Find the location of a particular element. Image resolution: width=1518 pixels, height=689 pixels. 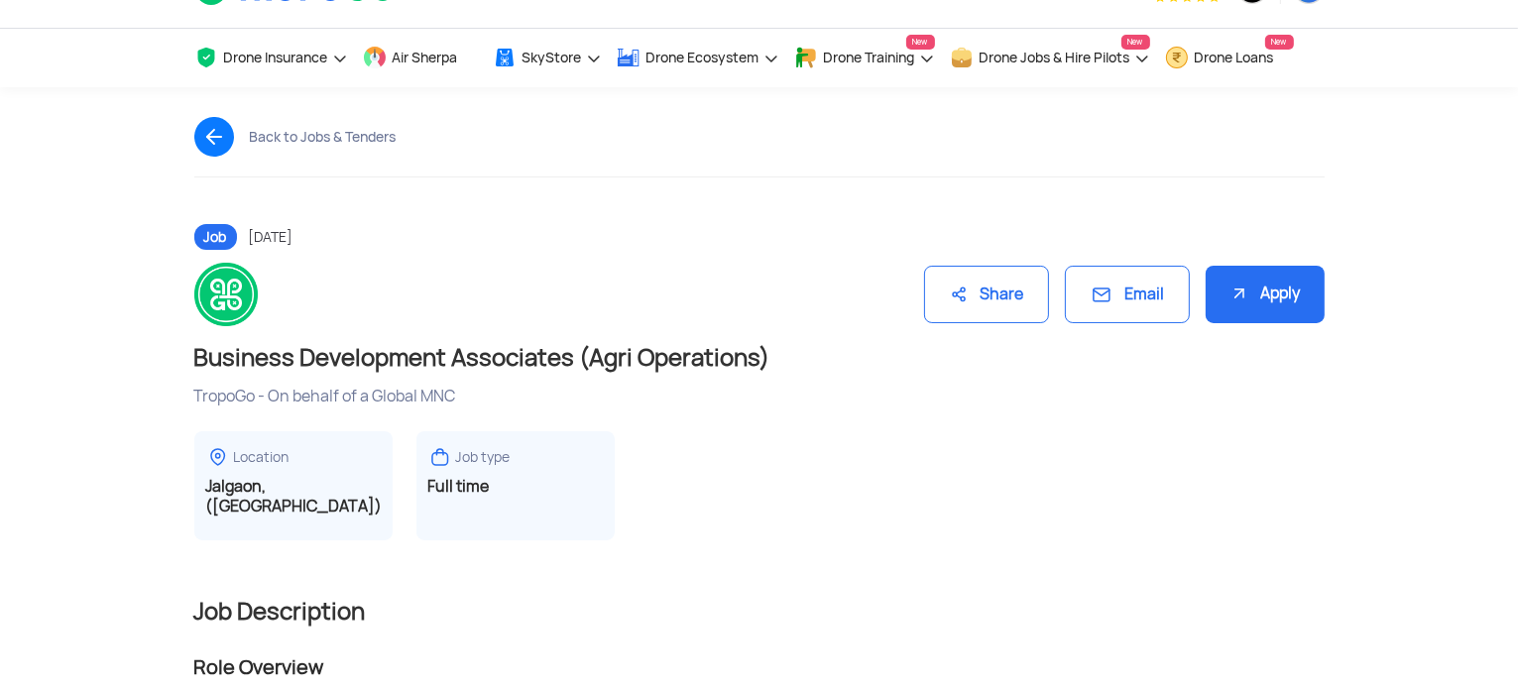

div: Role Overview is located at coordinates (760, 667).